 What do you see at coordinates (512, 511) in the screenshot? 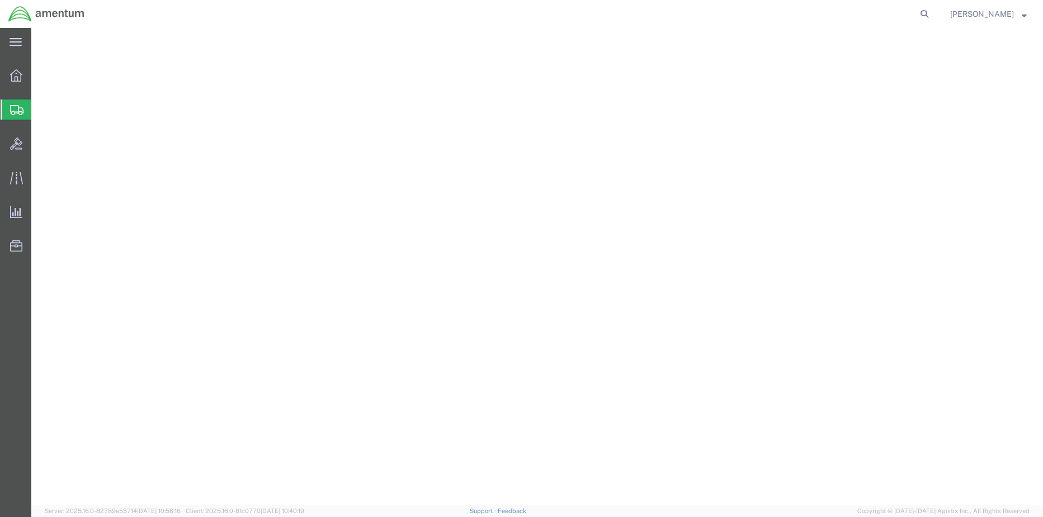
I see `a: Feedback` at bounding box center [512, 511].